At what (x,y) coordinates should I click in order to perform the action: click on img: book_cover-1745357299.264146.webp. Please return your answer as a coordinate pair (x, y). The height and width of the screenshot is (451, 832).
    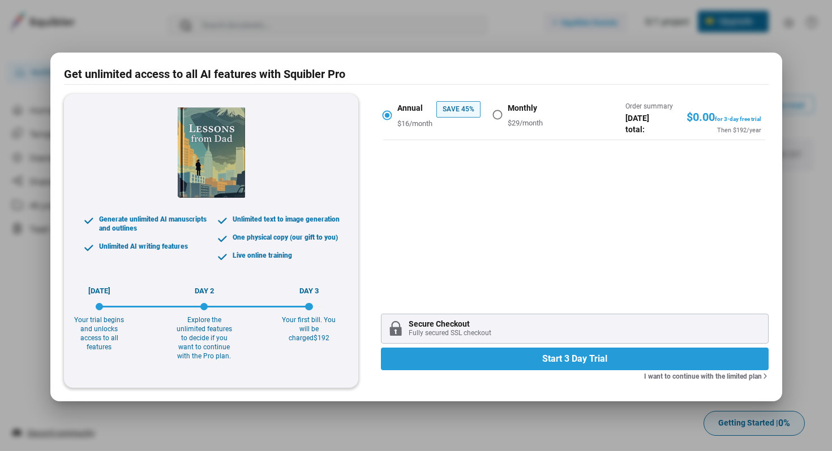
    Looking at the image, I should click on (211, 153).